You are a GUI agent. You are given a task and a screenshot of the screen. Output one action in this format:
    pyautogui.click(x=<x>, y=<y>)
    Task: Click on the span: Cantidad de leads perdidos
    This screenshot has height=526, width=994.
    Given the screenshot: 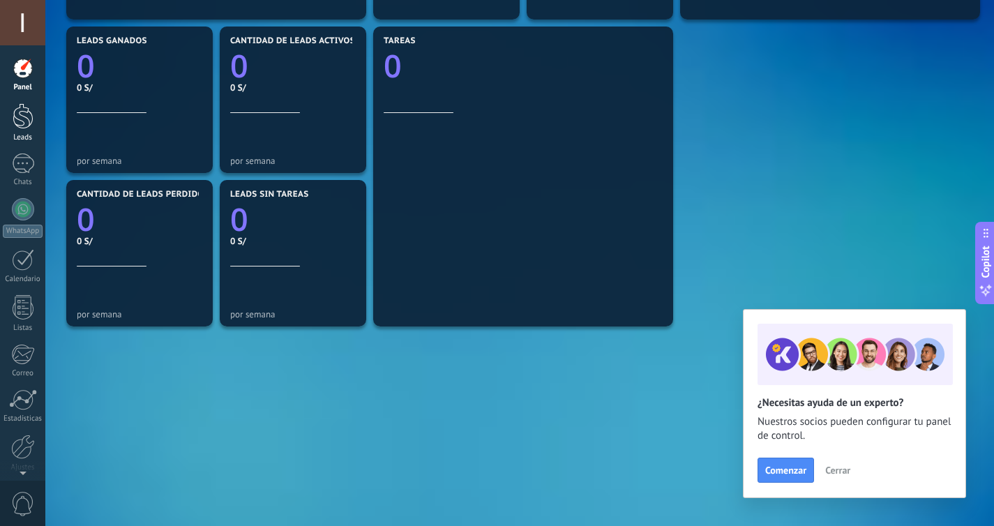 What is the action you would take?
    pyautogui.click(x=143, y=195)
    